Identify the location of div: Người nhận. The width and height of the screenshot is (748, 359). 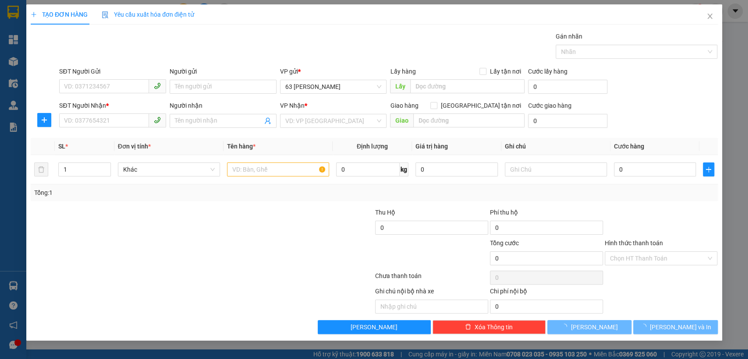
(223, 106).